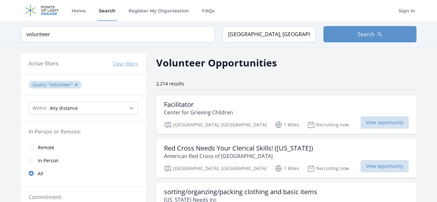  I want to click on a: In-Person, so click(83, 160).